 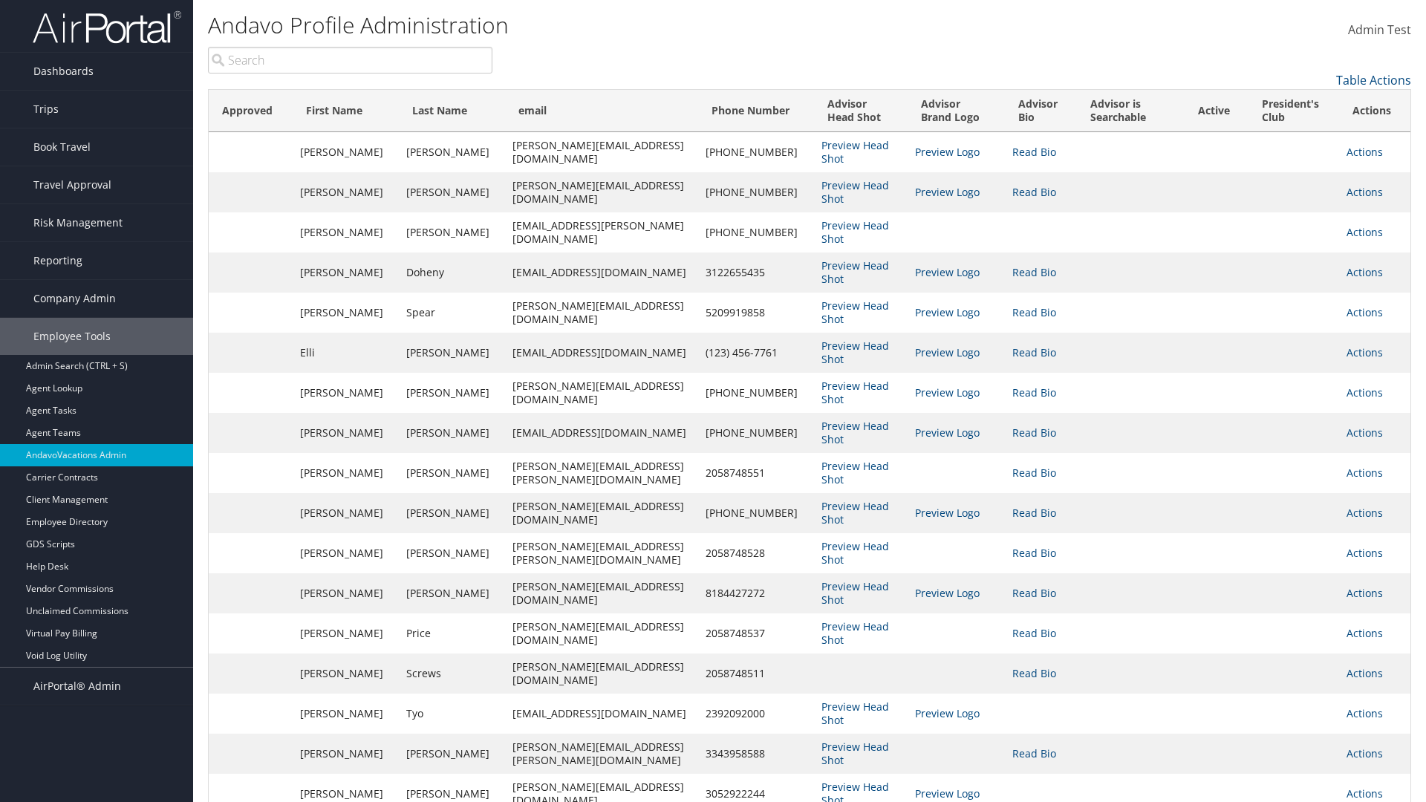 What do you see at coordinates (756, 353) in the screenshot?
I see `td: (123) 456-7761` at bounding box center [756, 353].